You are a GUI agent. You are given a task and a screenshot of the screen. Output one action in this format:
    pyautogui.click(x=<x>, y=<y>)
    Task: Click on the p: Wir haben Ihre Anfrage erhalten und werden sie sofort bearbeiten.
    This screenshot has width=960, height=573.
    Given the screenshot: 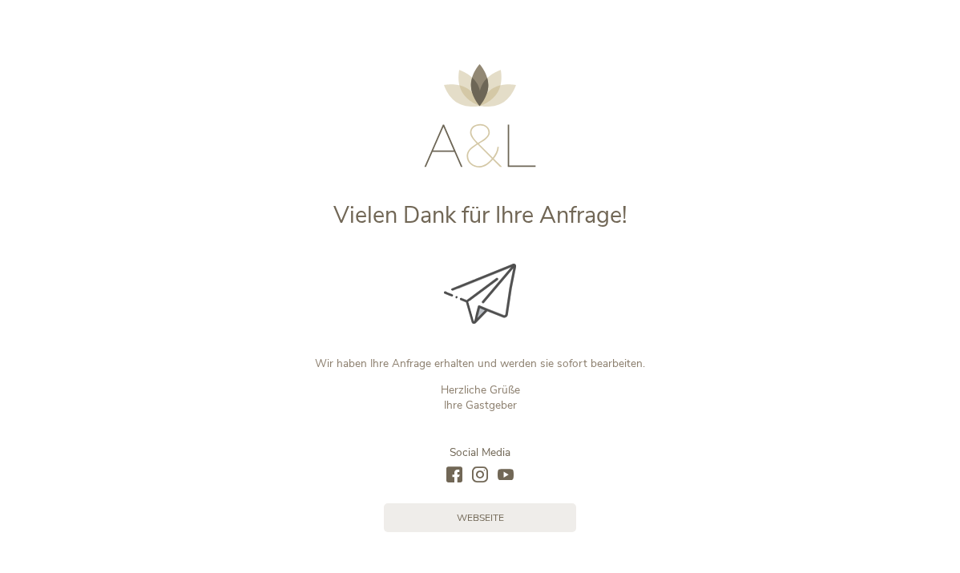 What is the action you would take?
    pyautogui.click(x=480, y=363)
    